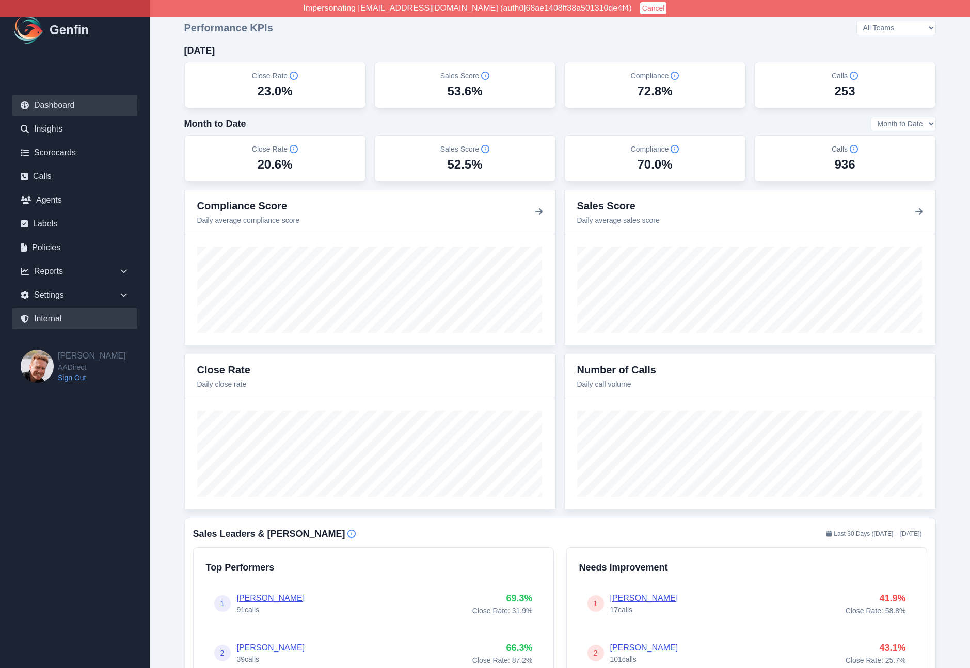 This screenshot has width=970, height=668. What do you see at coordinates (616, 384) in the screenshot?
I see `p: Daily call volume` at bounding box center [616, 384].